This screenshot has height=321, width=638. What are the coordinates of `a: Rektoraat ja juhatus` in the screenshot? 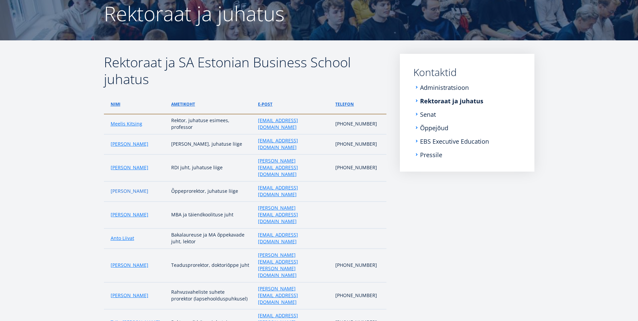 It's located at (452, 101).